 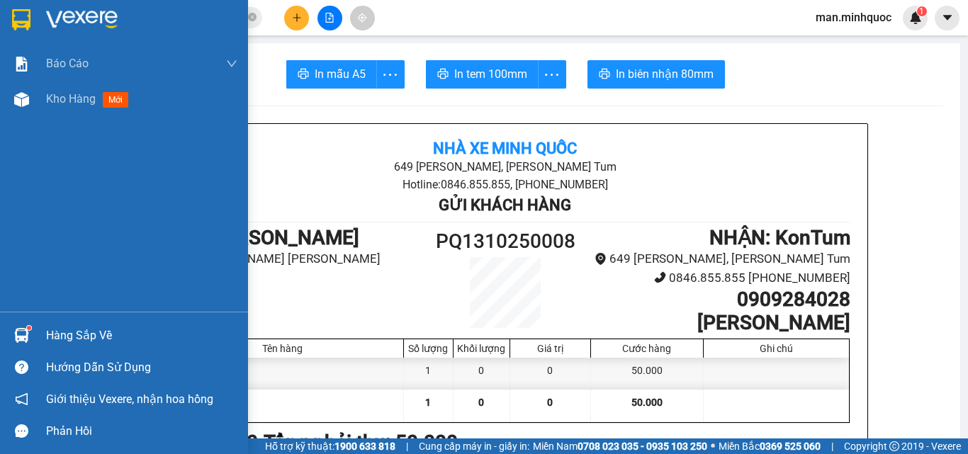 What do you see at coordinates (665, 74) in the screenshot?
I see `span: In biên nhận 80mm` at bounding box center [665, 74].